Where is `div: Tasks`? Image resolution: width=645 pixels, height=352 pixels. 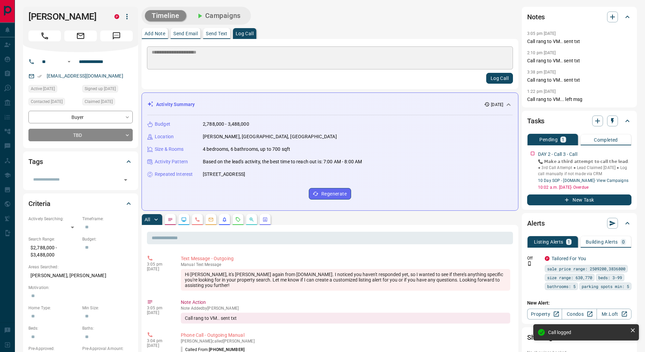
div: Tasks is located at coordinates (579, 121).